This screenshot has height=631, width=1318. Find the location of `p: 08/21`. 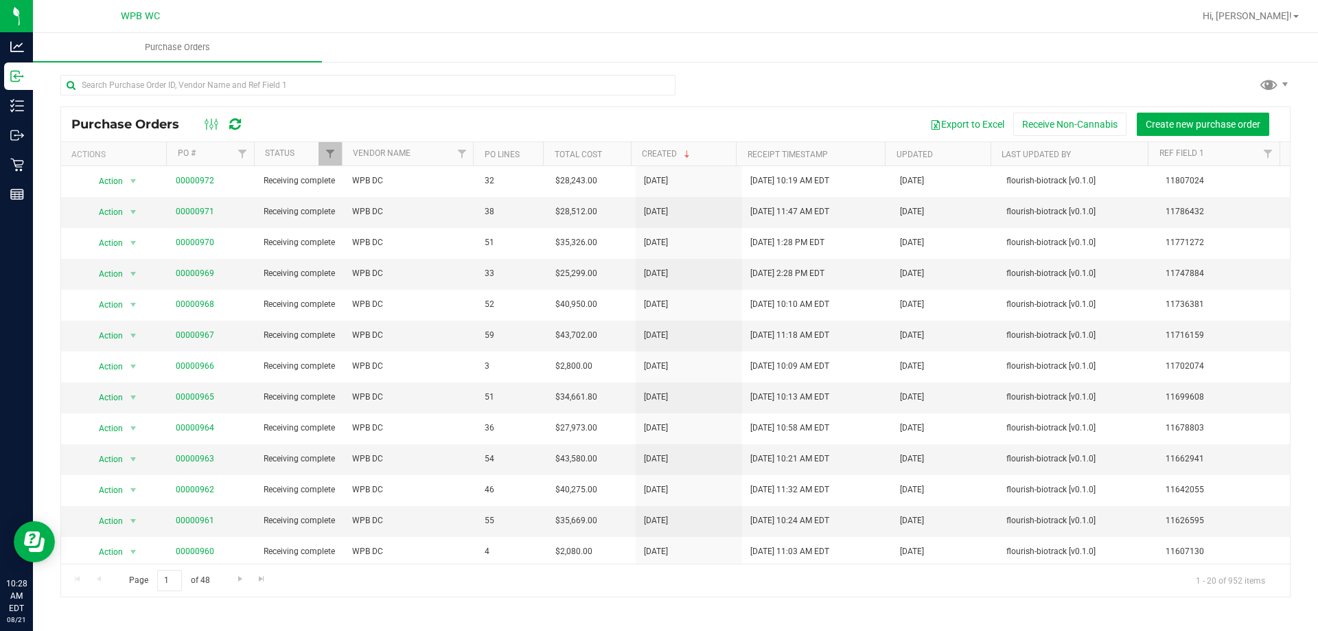

p: 08/21 is located at coordinates (16, 619).